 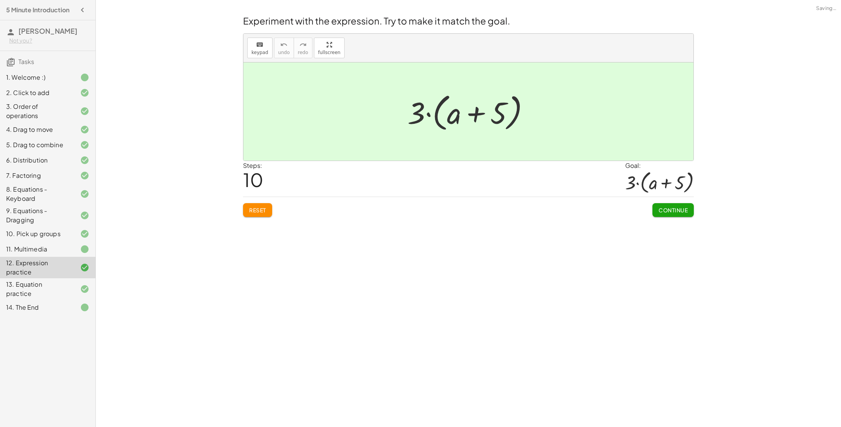 I want to click on span: redo, so click(x=303, y=52).